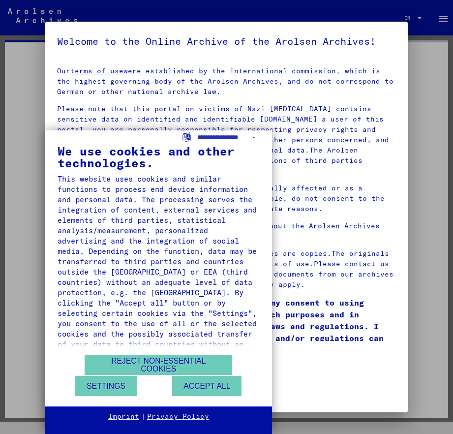 This screenshot has height=434, width=453. Describe the element at coordinates (158, 157) in the screenshot. I see `div: We use cookies and other technologies.` at that location.